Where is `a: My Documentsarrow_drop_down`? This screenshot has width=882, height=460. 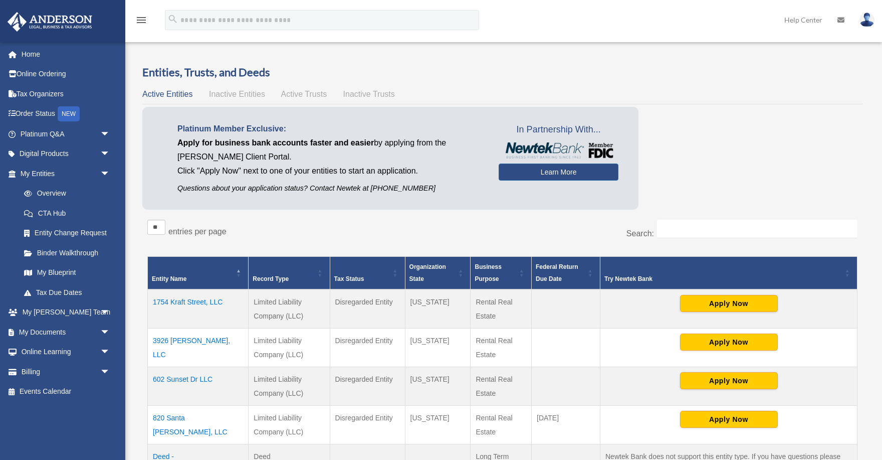
a: My Documentsarrow_drop_down is located at coordinates (66, 332).